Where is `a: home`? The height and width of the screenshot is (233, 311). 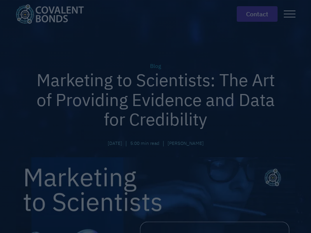
a: home is located at coordinates (53, 14).